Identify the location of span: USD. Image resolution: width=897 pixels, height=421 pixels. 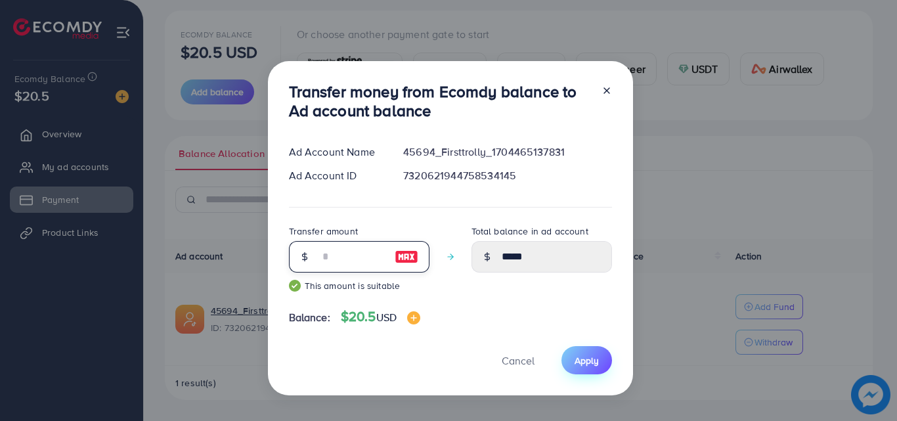
(386, 317).